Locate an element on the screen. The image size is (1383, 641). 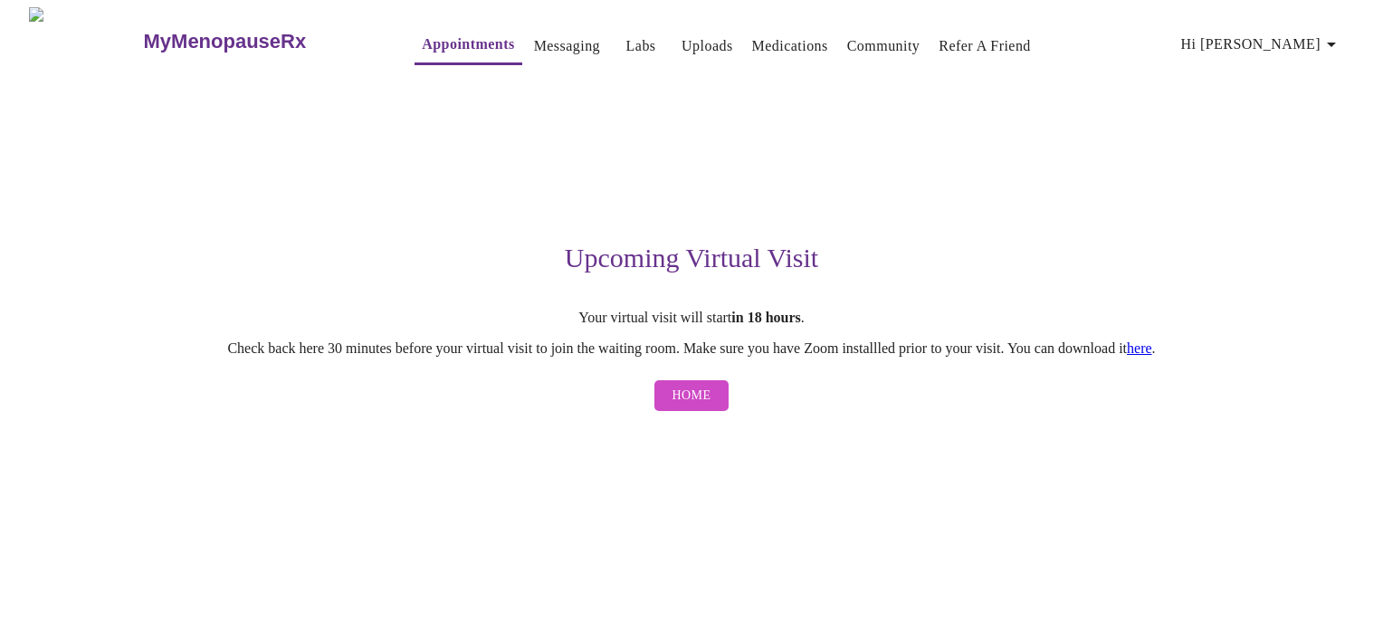
a: Home is located at coordinates (692, 396).